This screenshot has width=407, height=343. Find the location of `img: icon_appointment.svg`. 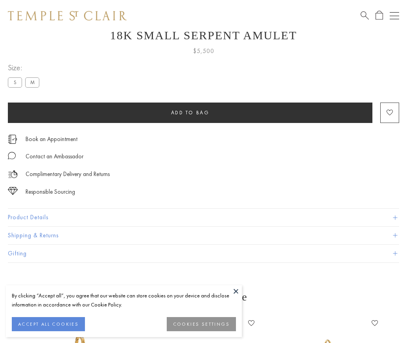

img: icon_appointment.svg is located at coordinates (13, 139).